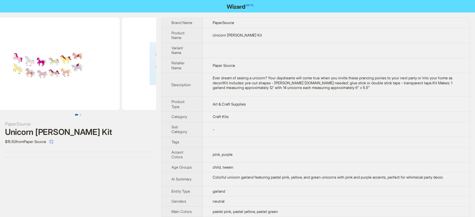 Image resolution: width=475 pixels, height=217 pixels. What do you see at coordinates (224, 65) in the screenshot?
I see `span: Paper Source` at bounding box center [224, 65].